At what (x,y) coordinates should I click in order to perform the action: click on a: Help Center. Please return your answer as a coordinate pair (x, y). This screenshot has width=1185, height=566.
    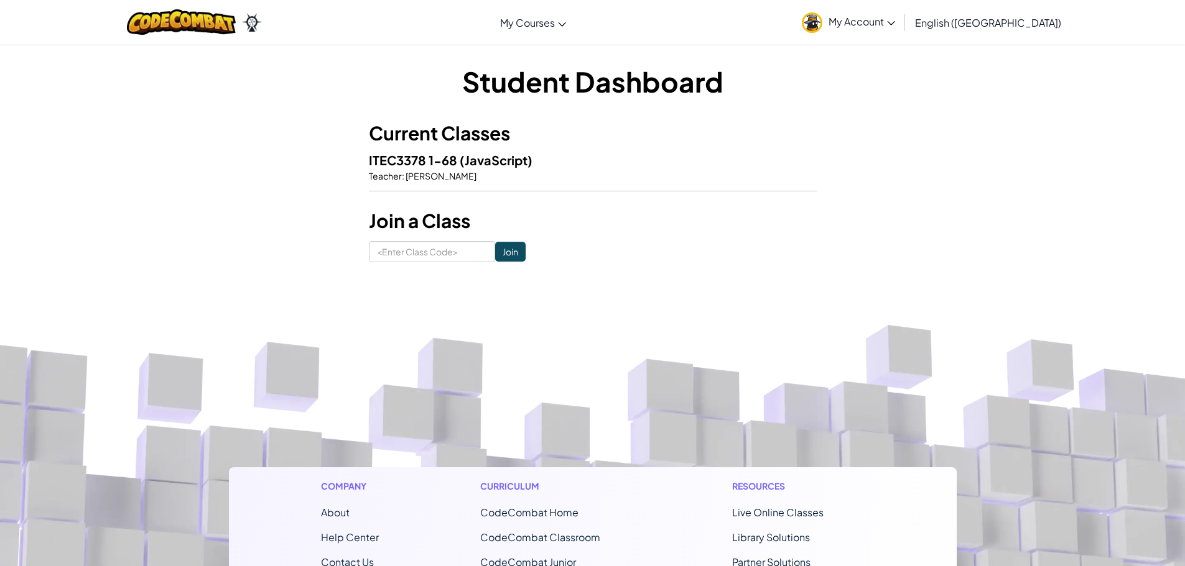
    Looking at the image, I should click on (349, 537).